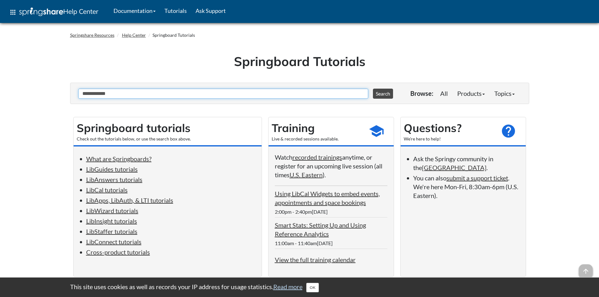 Image resolution: width=599 pixels, height=297 pixels. I want to click on a: LibGuides tutorials, so click(112, 169).